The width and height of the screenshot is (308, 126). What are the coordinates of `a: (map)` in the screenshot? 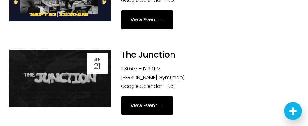 It's located at (177, 78).